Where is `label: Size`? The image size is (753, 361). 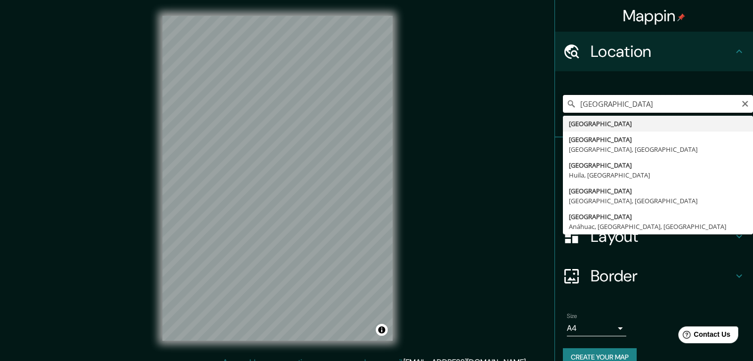 label: Size is located at coordinates (572, 316).